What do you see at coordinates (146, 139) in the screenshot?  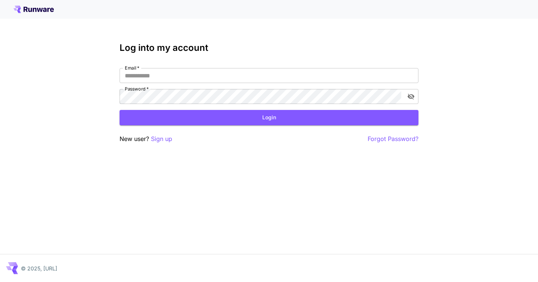 I see `p: New user?` at bounding box center [146, 139].